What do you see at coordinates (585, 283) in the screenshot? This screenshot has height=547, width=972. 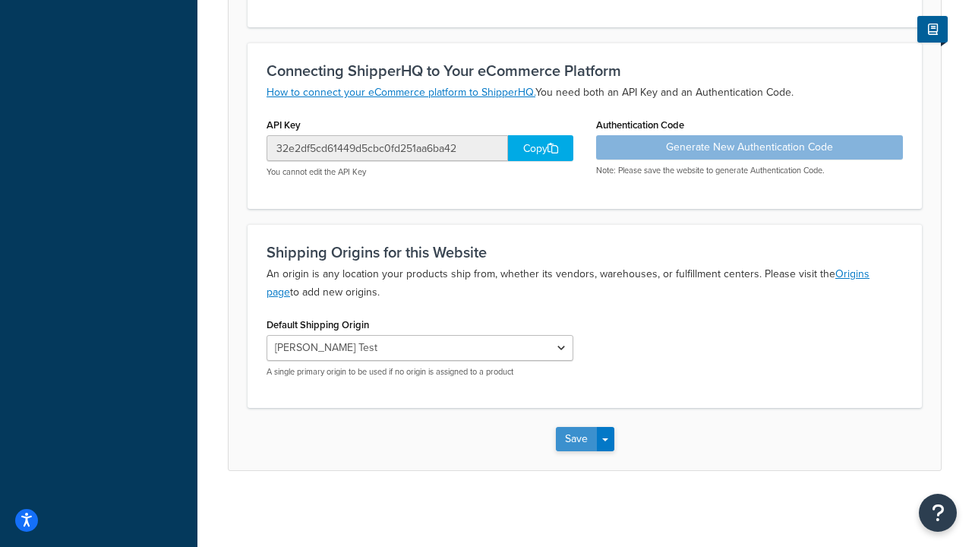 I see `p: An origin is any location your products ship from, whether its vendors, warehouses, or fulfillmen...` at bounding box center [585, 283].